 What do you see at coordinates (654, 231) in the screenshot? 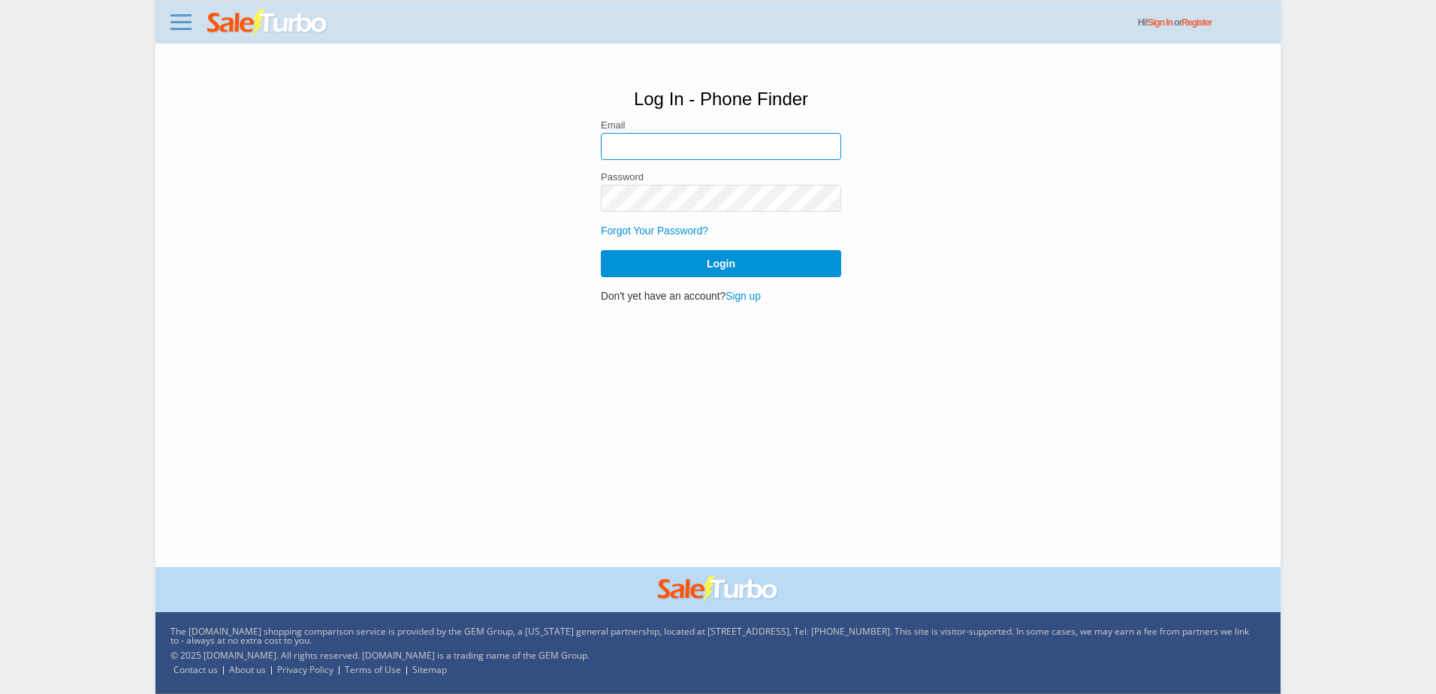
I see `a: Forgot Your Password?` at bounding box center [654, 231].